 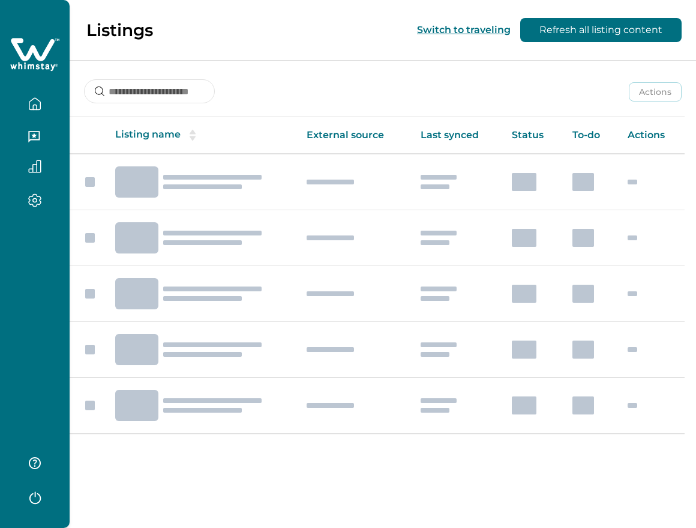 What do you see at coordinates (464, 29) in the screenshot?
I see `button: Switch to traveling` at bounding box center [464, 29].